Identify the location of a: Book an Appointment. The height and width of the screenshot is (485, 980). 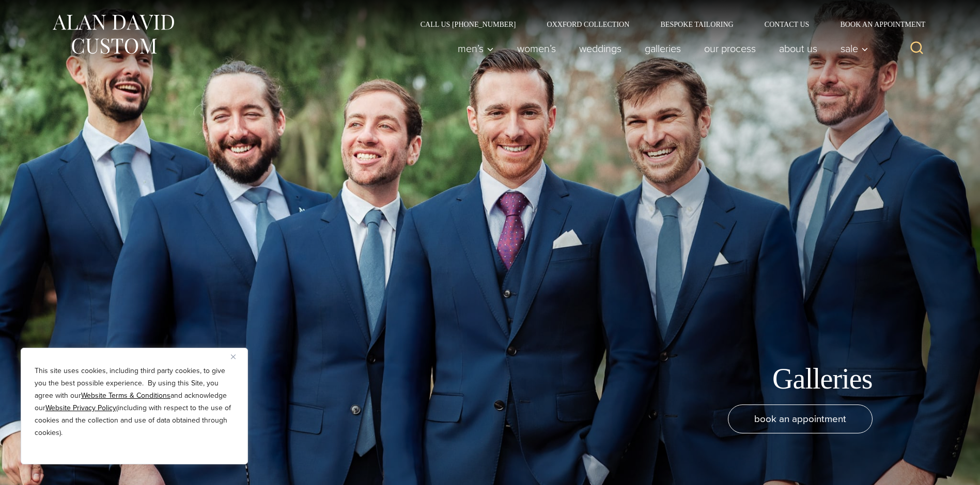
(876, 24).